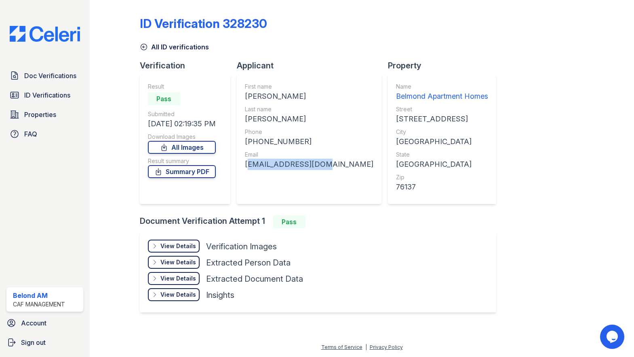 The height and width of the screenshot is (357, 634). Describe the element at coordinates (50, 76) in the screenshot. I see `span: Doc Verifications` at that location.